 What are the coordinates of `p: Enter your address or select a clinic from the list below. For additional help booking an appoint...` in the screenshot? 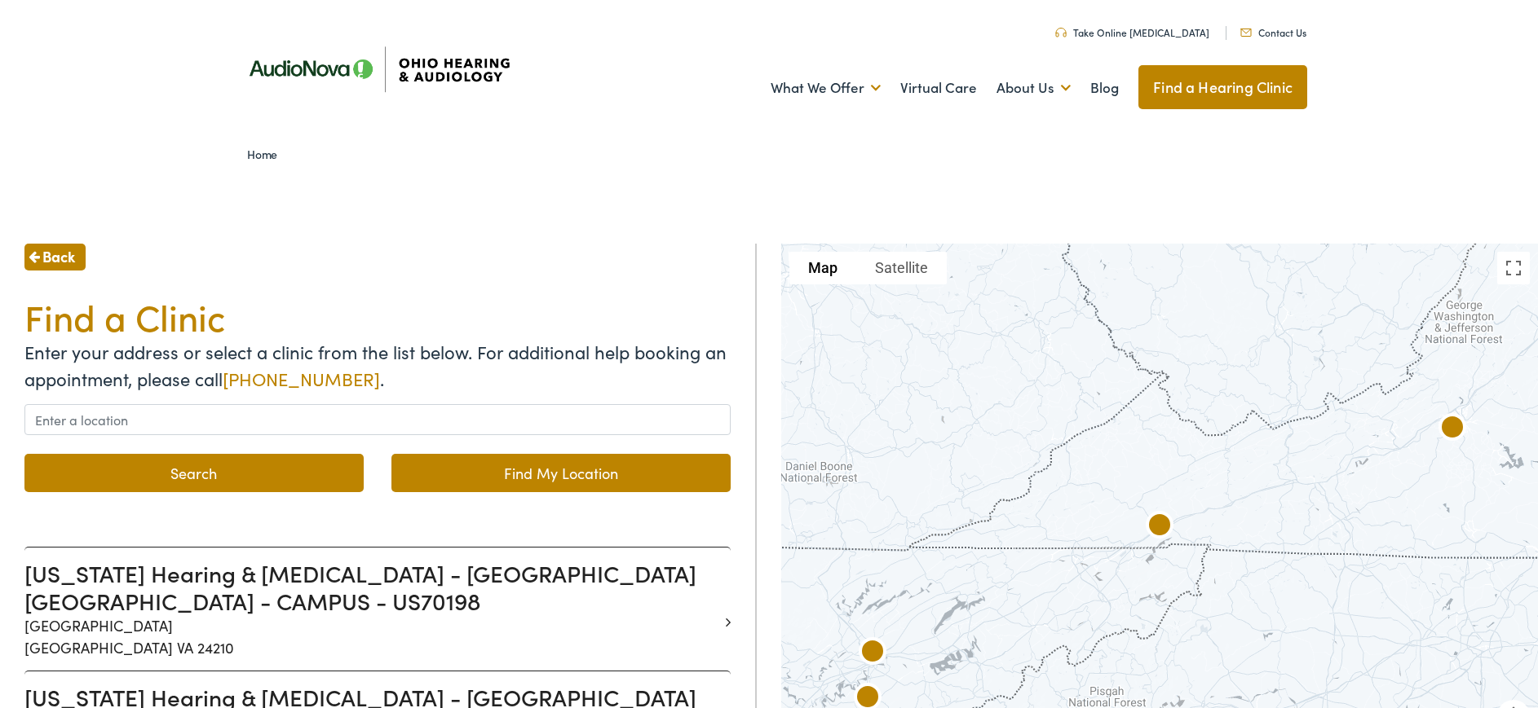 It's located at (377, 365).